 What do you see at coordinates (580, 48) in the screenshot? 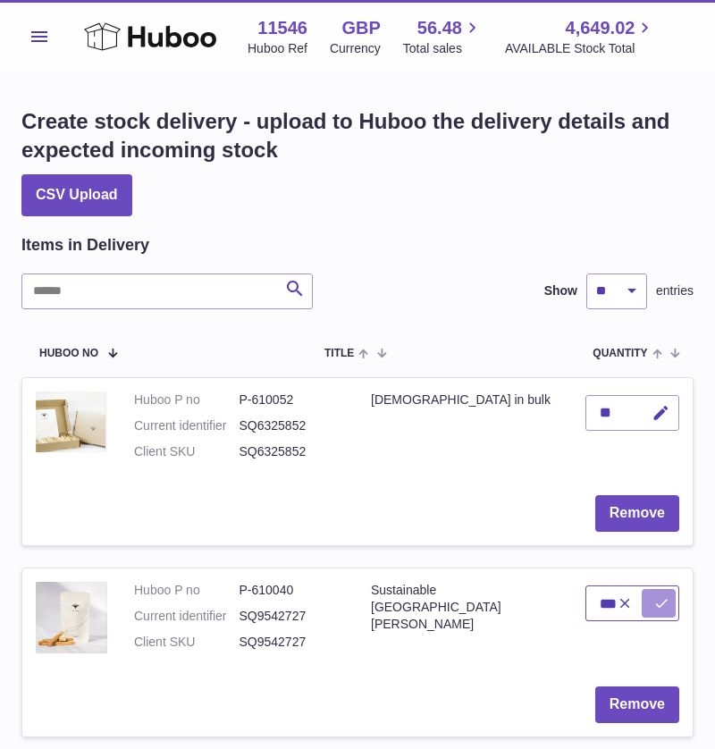
I see `span: AVAILABLE Stock Total` at bounding box center [580, 48].